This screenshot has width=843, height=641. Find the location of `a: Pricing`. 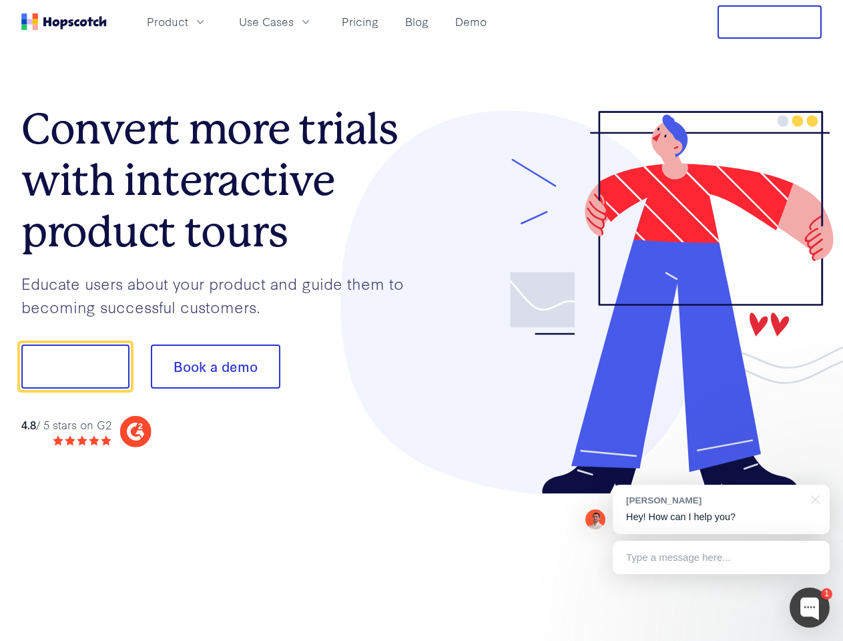

a: Pricing is located at coordinates (360, 21).